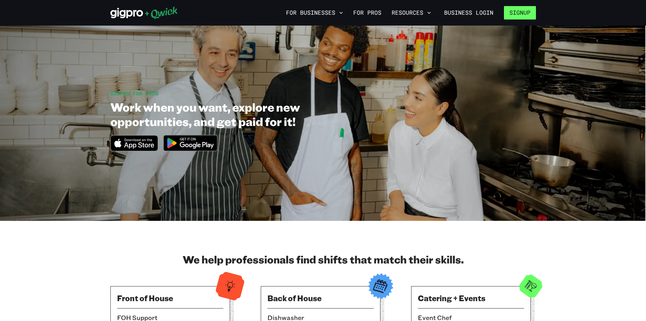  I want to click on h1: Work when you want, explore new opportunities, and get paid for it!, so click(238, 114).